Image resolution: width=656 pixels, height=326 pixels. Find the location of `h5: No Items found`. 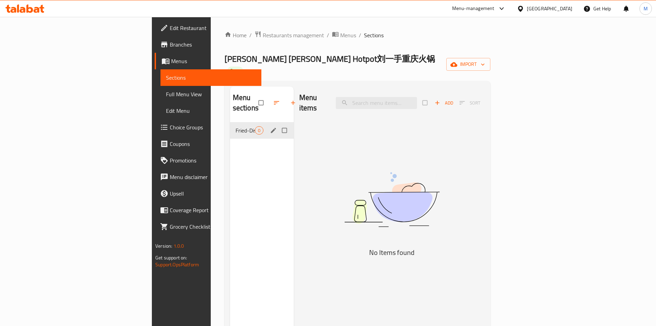

h5: No Items found is located at coordinates (392, 252).